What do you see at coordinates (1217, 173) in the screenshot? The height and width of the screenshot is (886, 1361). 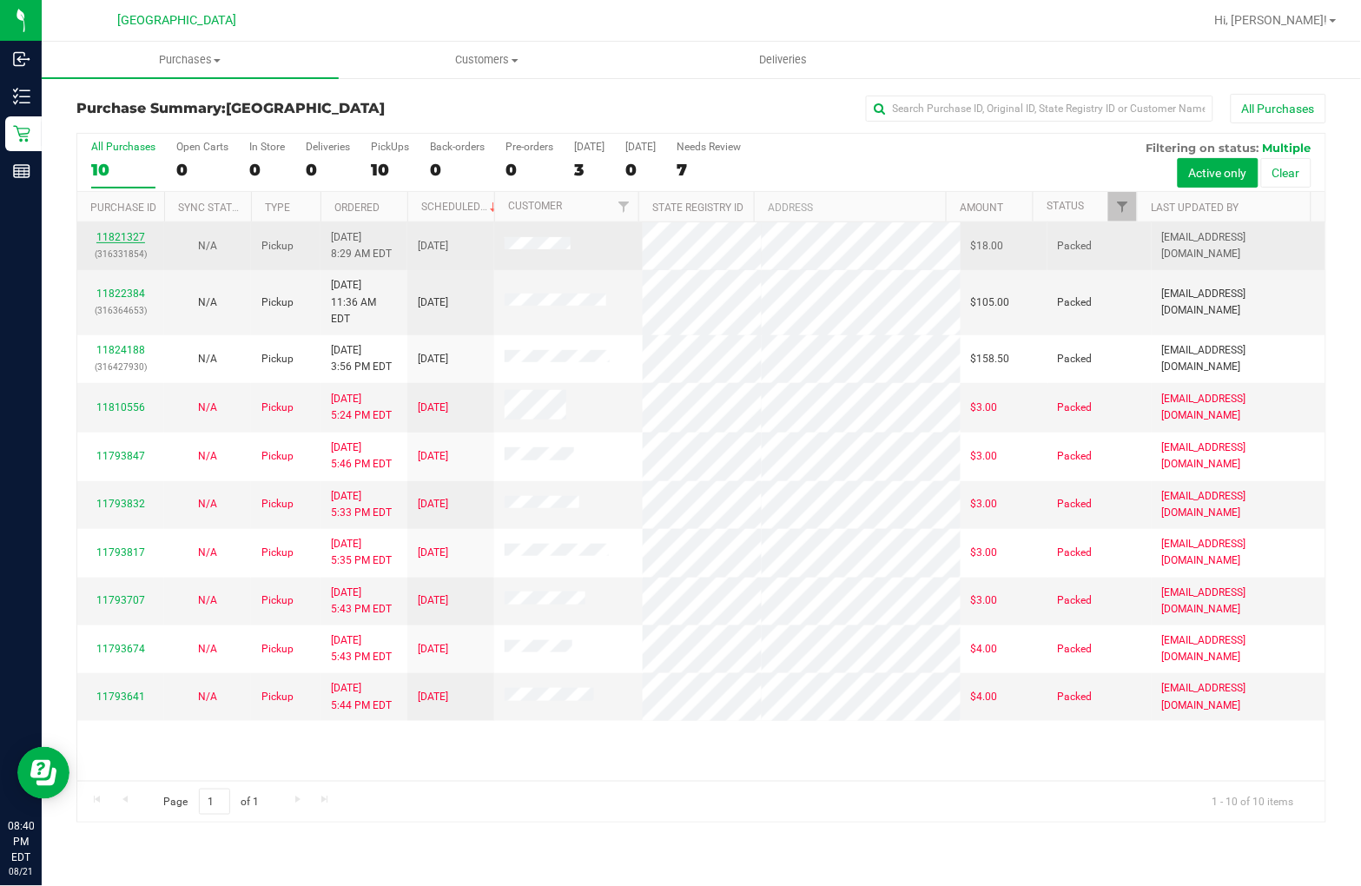 I see `button: Active only` at bounding box center [1217, 173].